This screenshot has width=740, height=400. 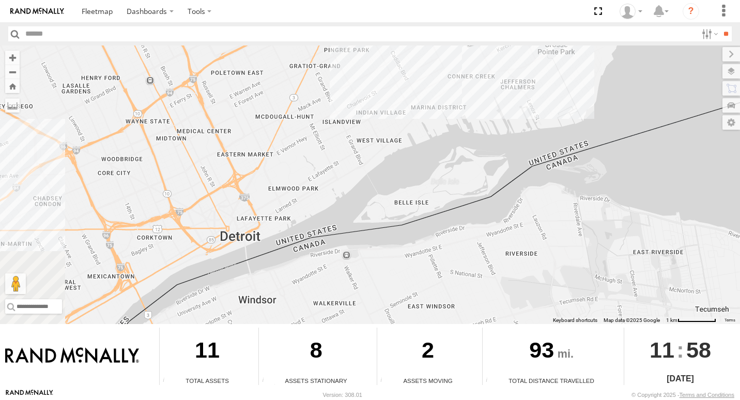 I want to click on div: Valeo Dash, so click(x=631, y=11).